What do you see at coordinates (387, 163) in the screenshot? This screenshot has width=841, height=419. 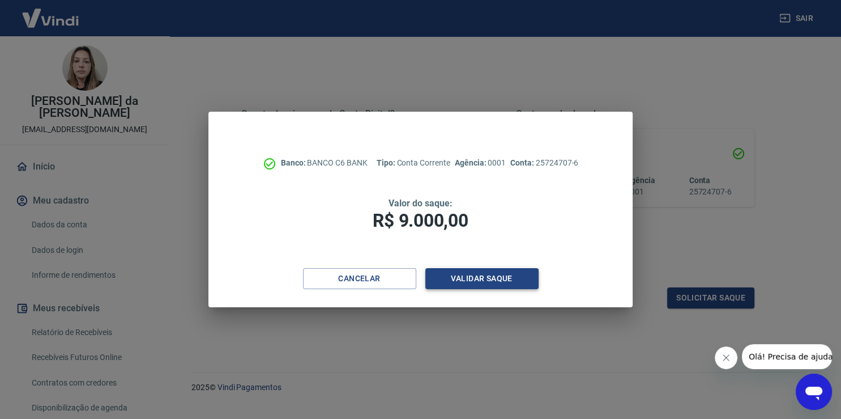 I see `span: Tipo:` at bounding box center [387, 163].